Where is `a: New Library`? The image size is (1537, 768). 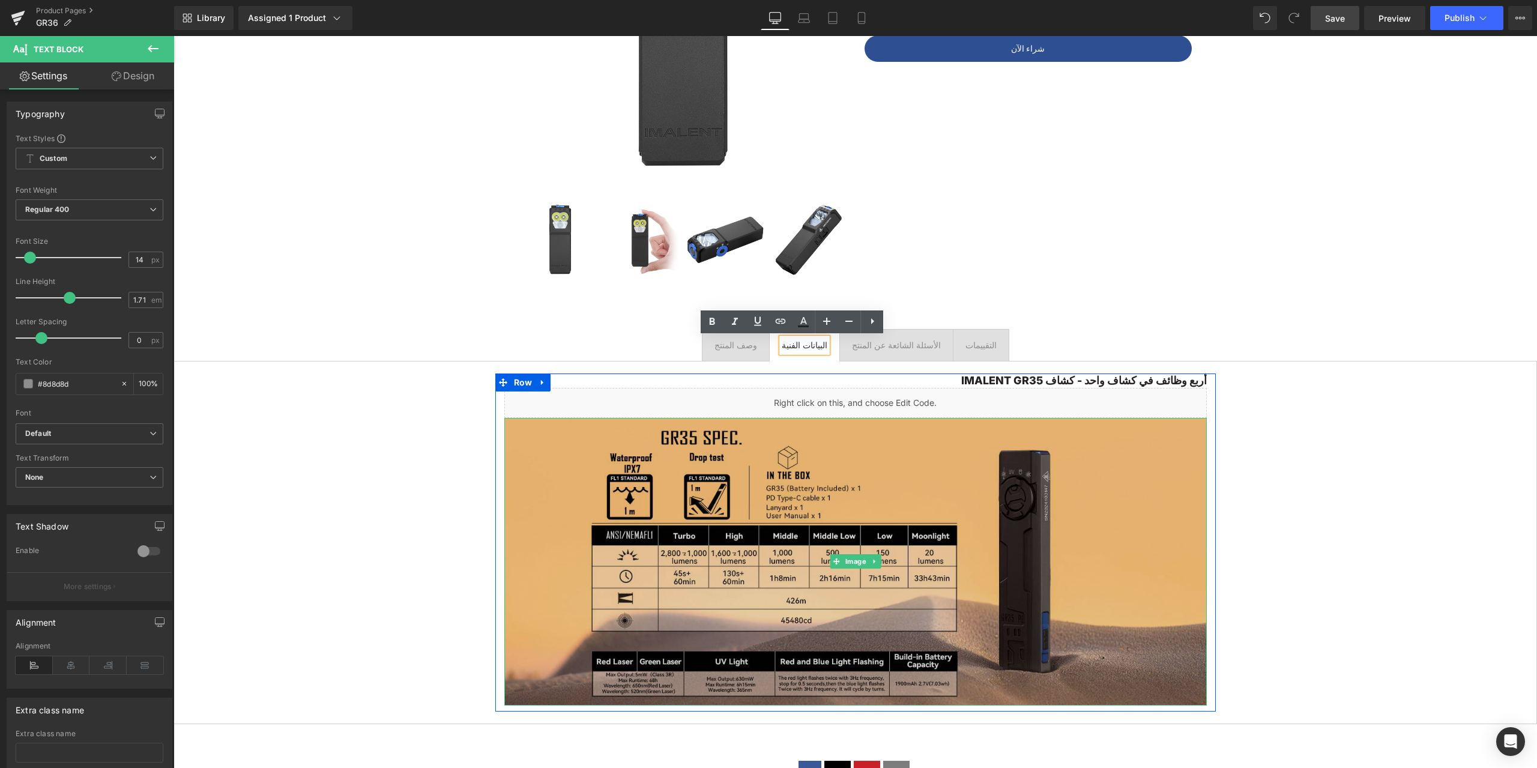
a: New Library is located at coordinates (203, 18).